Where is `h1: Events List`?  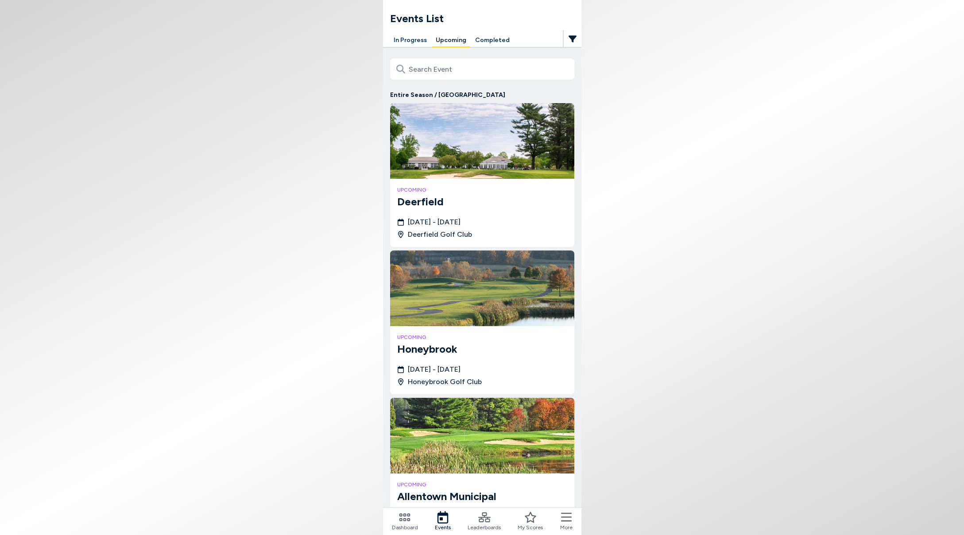
h1: Events List is located at coordinates (486, 19).